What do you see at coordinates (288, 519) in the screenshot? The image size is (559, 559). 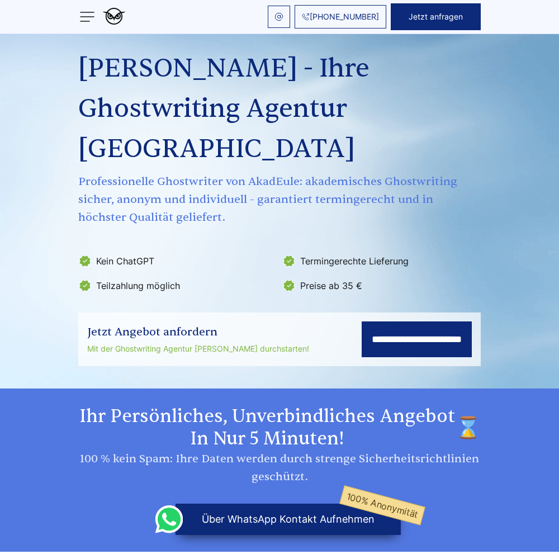 I see `button: über WhatsApp Kontakt aufnehmen100% Anonymität` at bounding box center [288, 519].